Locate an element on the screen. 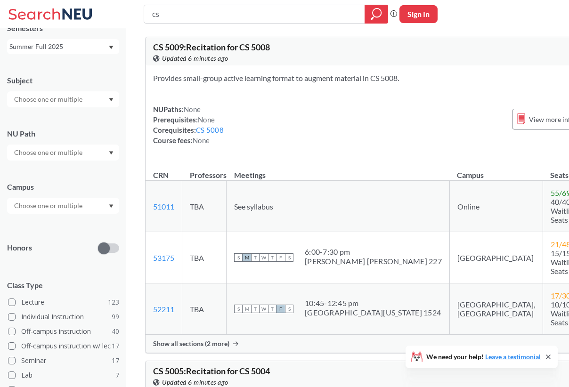 The width and height of the screenshot is (569, 387). div: Semesters is located at coordinates (63, 28).